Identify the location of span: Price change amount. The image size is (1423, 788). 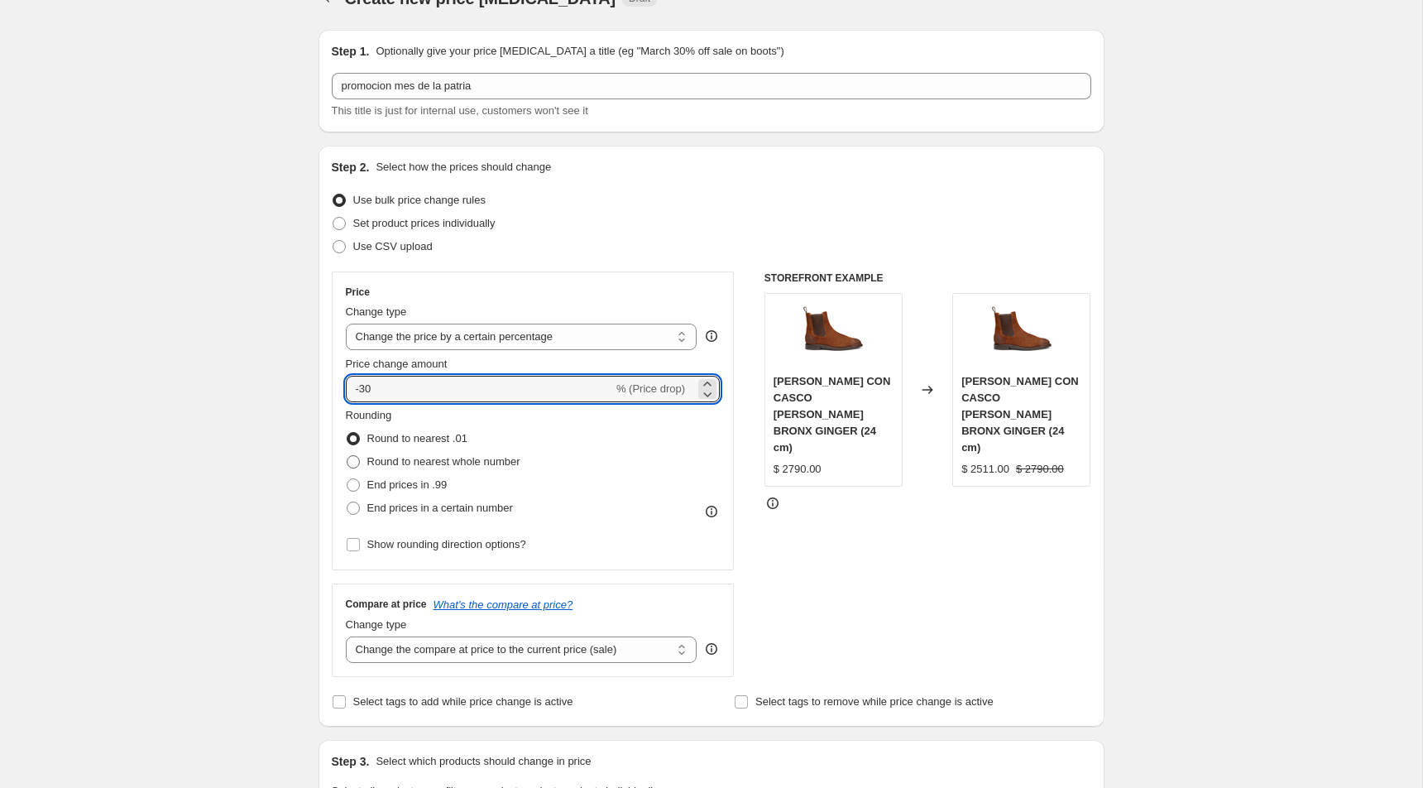
(396, 363).